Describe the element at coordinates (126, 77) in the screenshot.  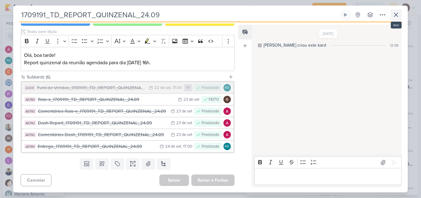
I see `div: Subkardz (6)` at that location.